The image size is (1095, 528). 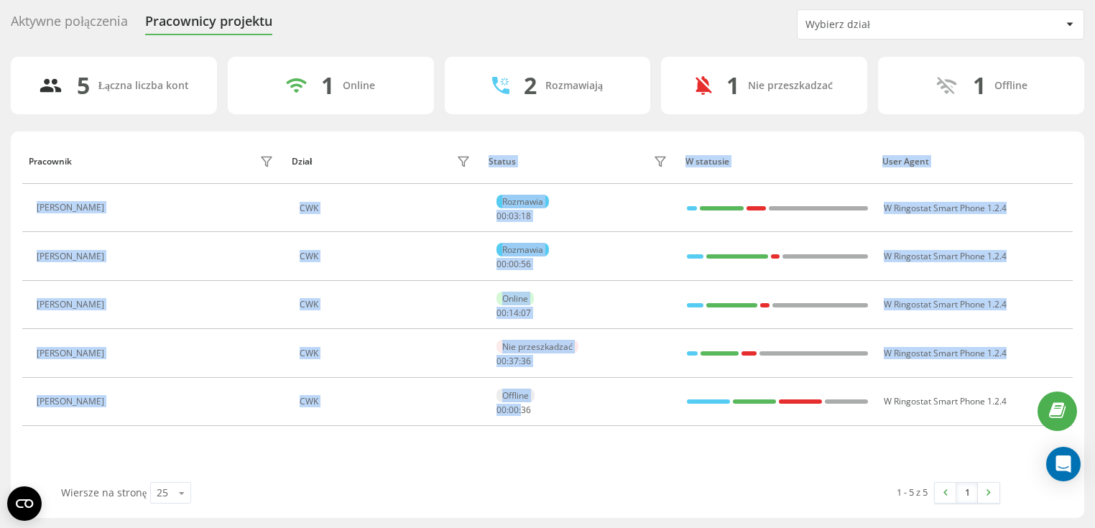 What do you see at coordinates (912, 492) in the screenshot?
I see `div: 1 - 5 z 5` at bounding box center [912, 492].